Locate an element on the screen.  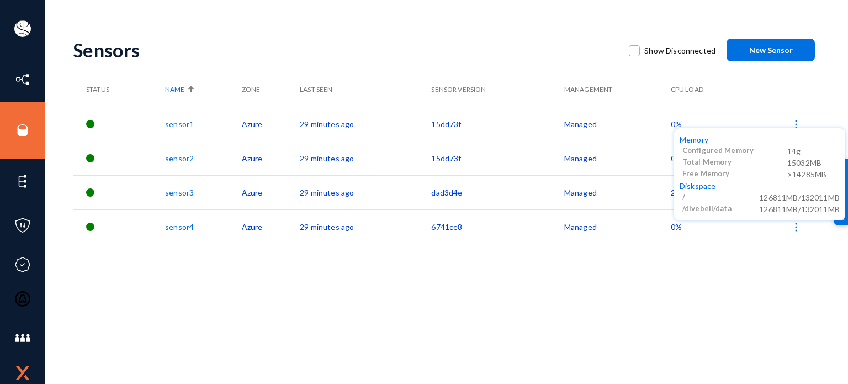
div: >14285MB is located at coordinates (813, 174).